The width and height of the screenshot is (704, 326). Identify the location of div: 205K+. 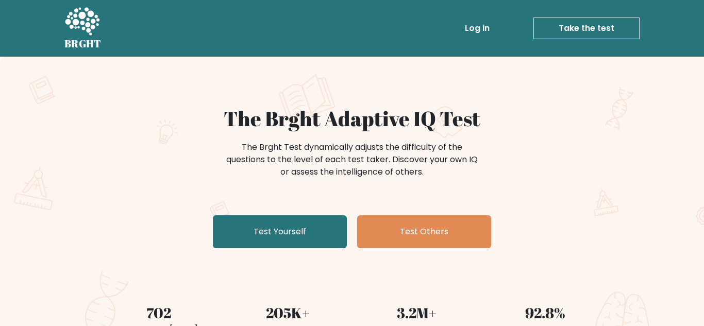
(288, 313).